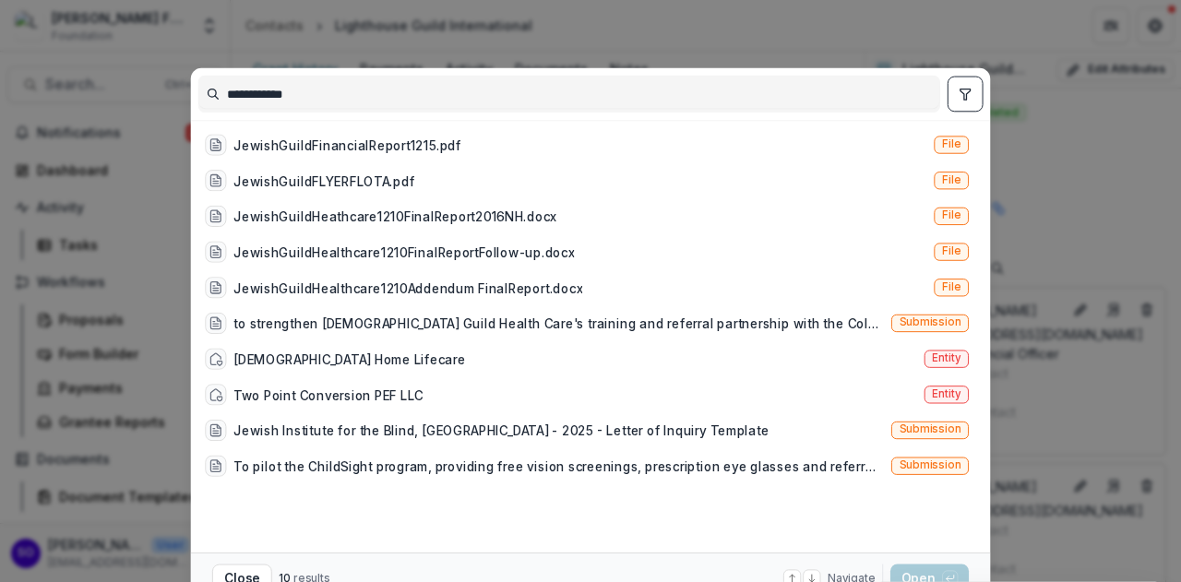  What do you see at coordinates (965, 94) in the screenshot?
I see `button: toggle filters` at bounding box center [965, 94].